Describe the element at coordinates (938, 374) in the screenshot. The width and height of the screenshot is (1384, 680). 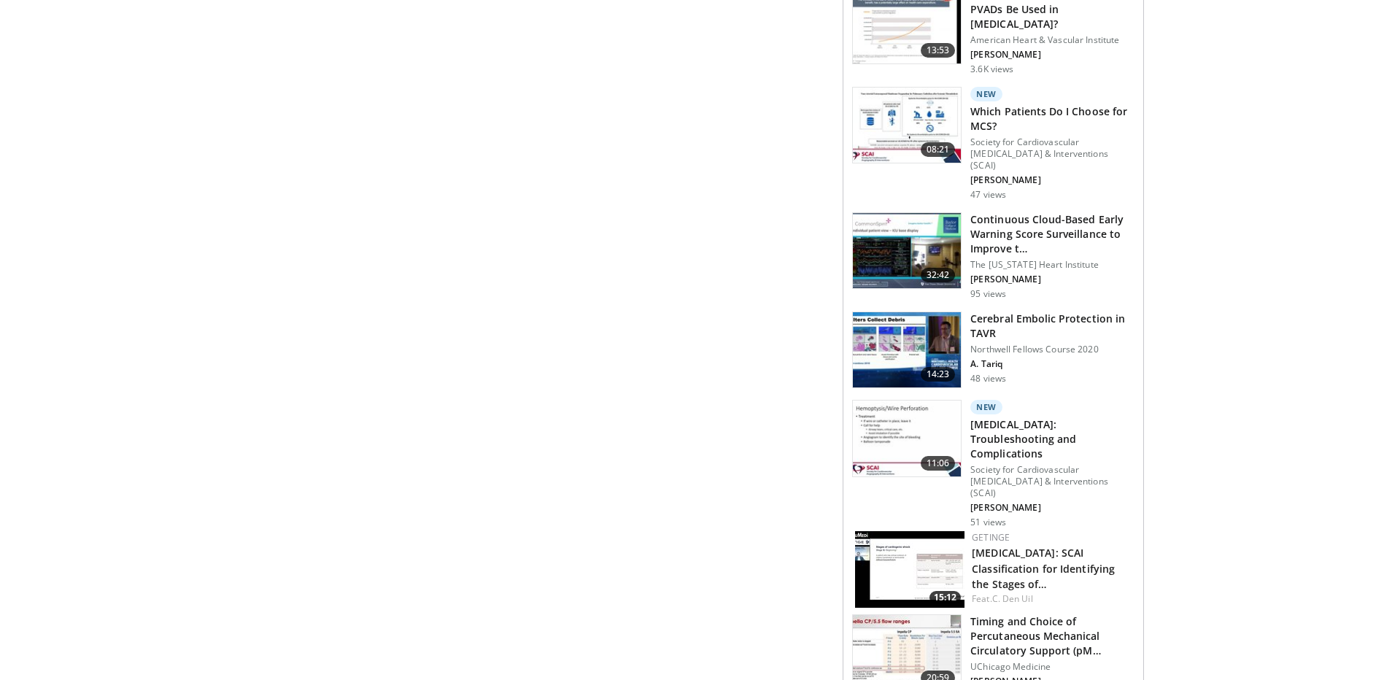
I see `span: 14:23` at that location.